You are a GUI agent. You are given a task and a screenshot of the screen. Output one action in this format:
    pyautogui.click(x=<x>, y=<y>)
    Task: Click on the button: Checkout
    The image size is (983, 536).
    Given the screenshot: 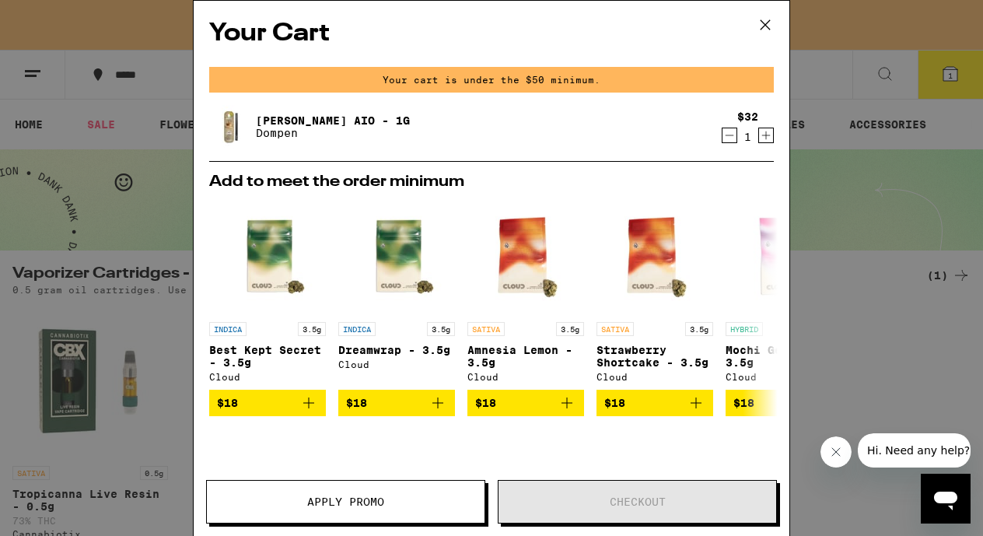 What is the action you would take?
    pyautogui.click(x=637, y=502)
    